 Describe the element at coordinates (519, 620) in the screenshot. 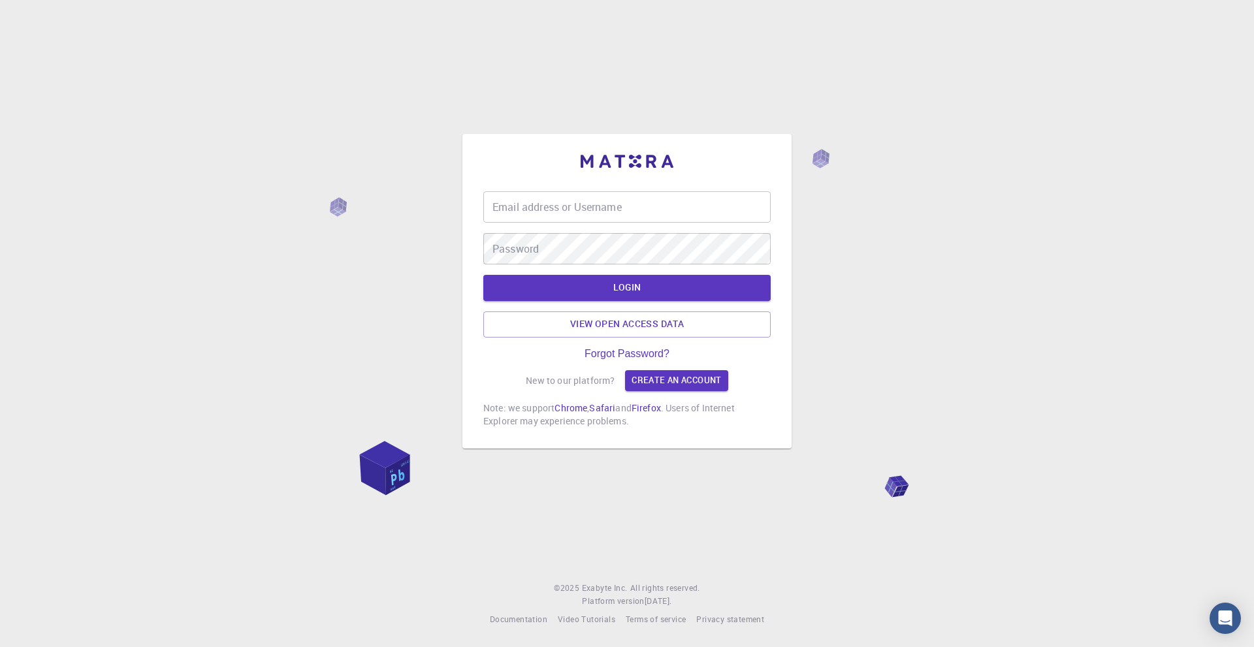

I see `a: Documentation` at that location.